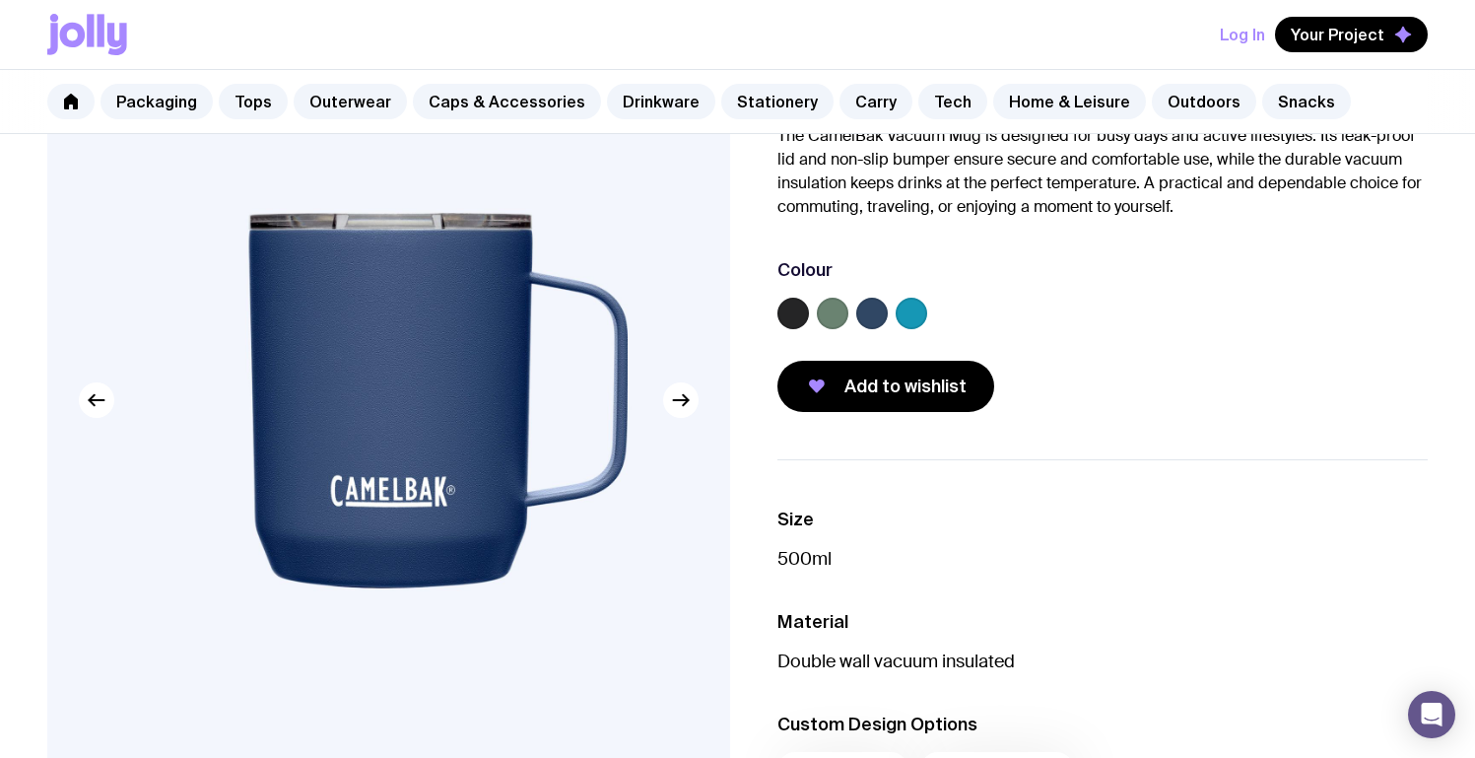 This screenshot has height=758, width=1475. Describe the element at coordinates (1307, 101) in the screenshot. I see `a: Snacks` at that location.